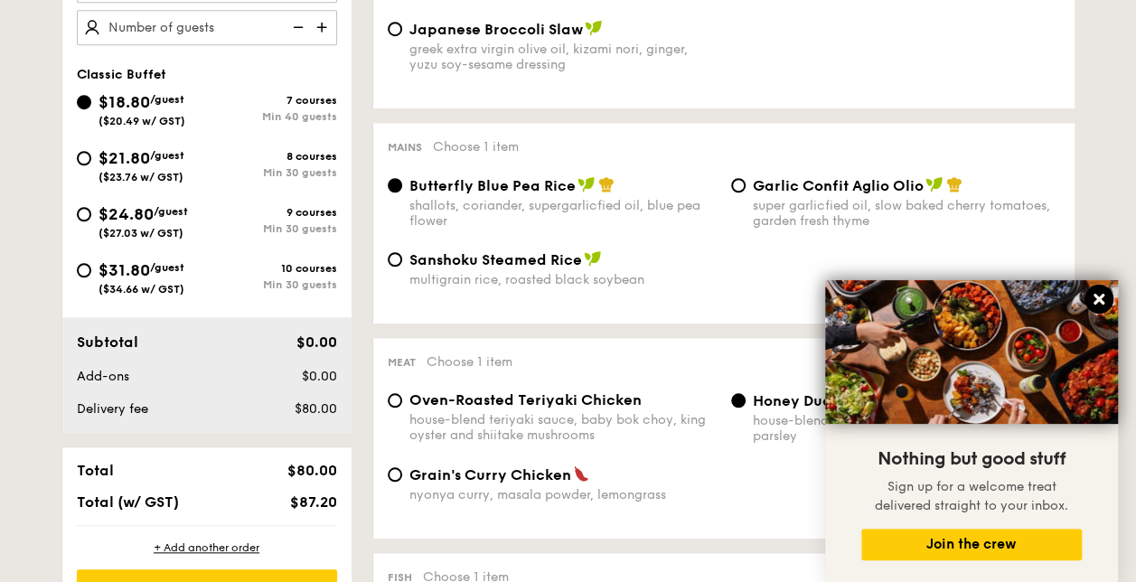 The width and height of the screenshot is (1136, 582). What do you see at coordinates (272, 212) in the screenshot?
I see `div: 9 courses` at bounding box center [272, 212].